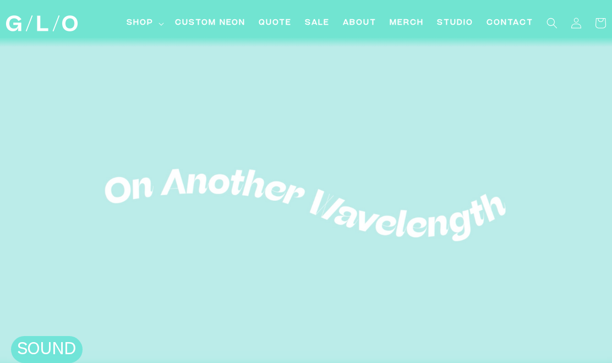 This screenshot has width=612, height=363. I want to click on a: Custom Neon, so click(210, 23).